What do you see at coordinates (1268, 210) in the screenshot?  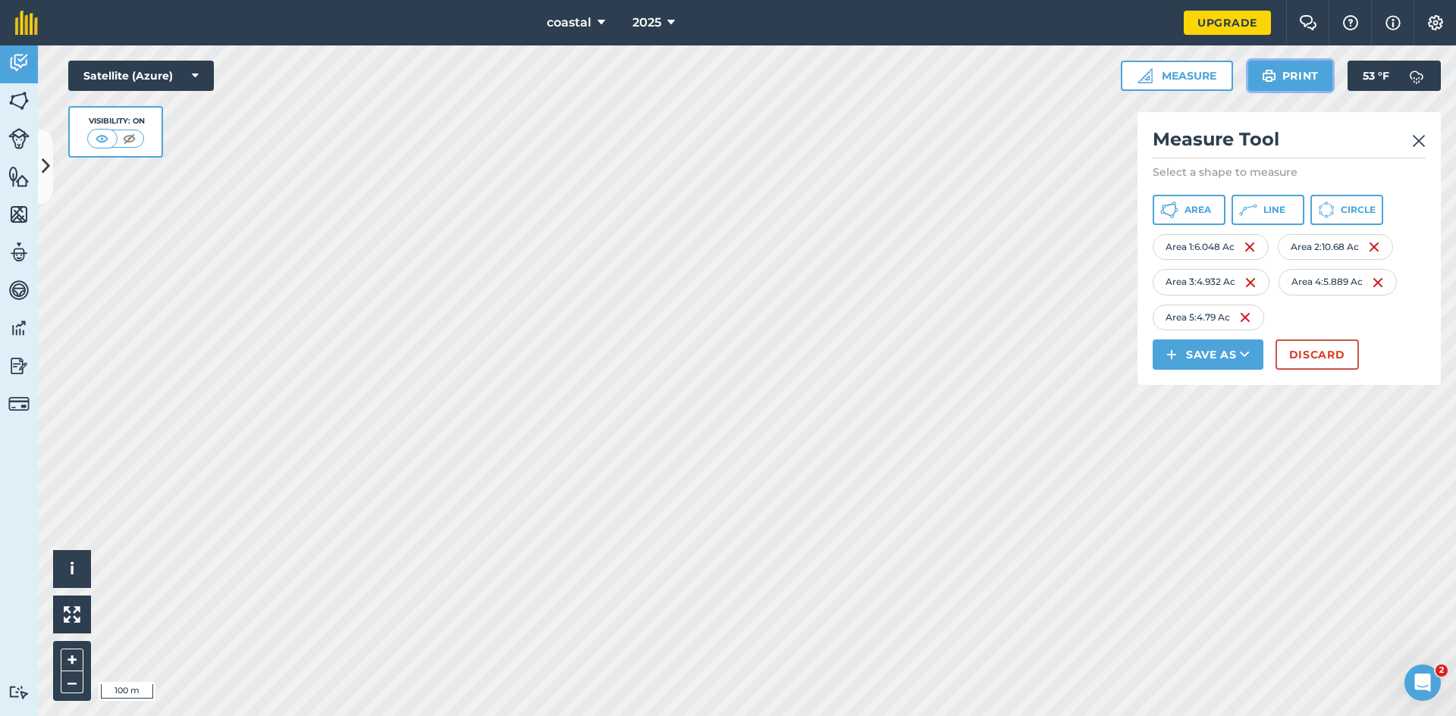 I see `button: Line` at bounding box center [1268, 210].